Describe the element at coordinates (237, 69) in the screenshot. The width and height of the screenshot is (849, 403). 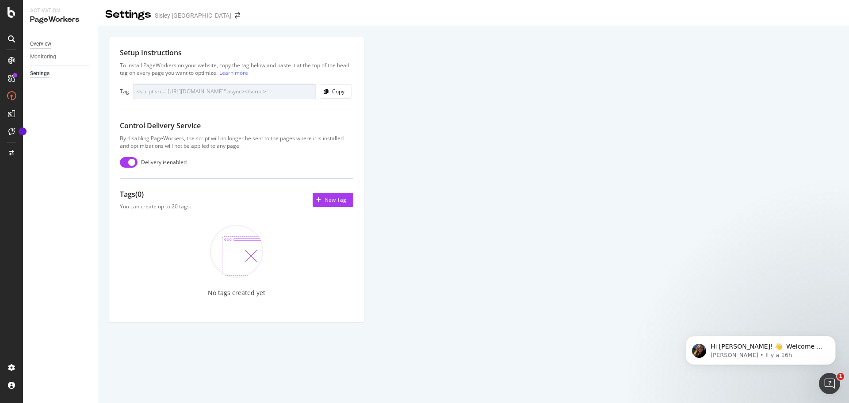
I see `div: To install PageWorkers on your website, copy the tag below and paste it at the top of the head ta...` at that location.